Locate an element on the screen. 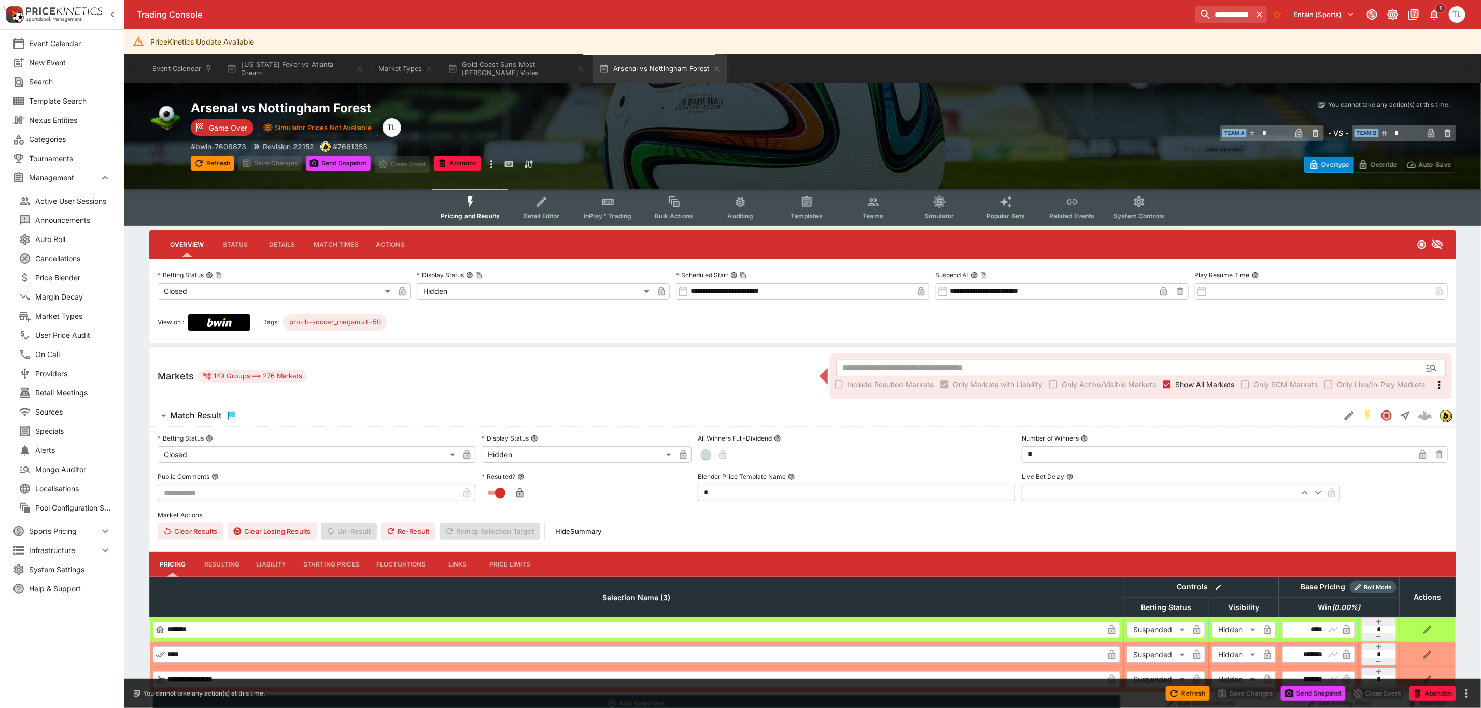  span: Only Live/In-Play Markets is located at coordinates (1381, 384).